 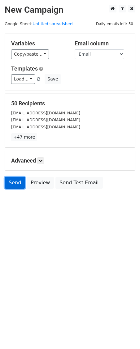 I want to click on h5: Advanced, so click(x=70, y=161).